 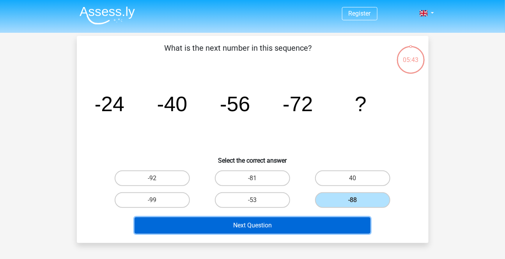 What do you see at coordinates (253, 157) in the screenshot?
I see `h6: Select the correct answer` at bounding box center [253, 157].